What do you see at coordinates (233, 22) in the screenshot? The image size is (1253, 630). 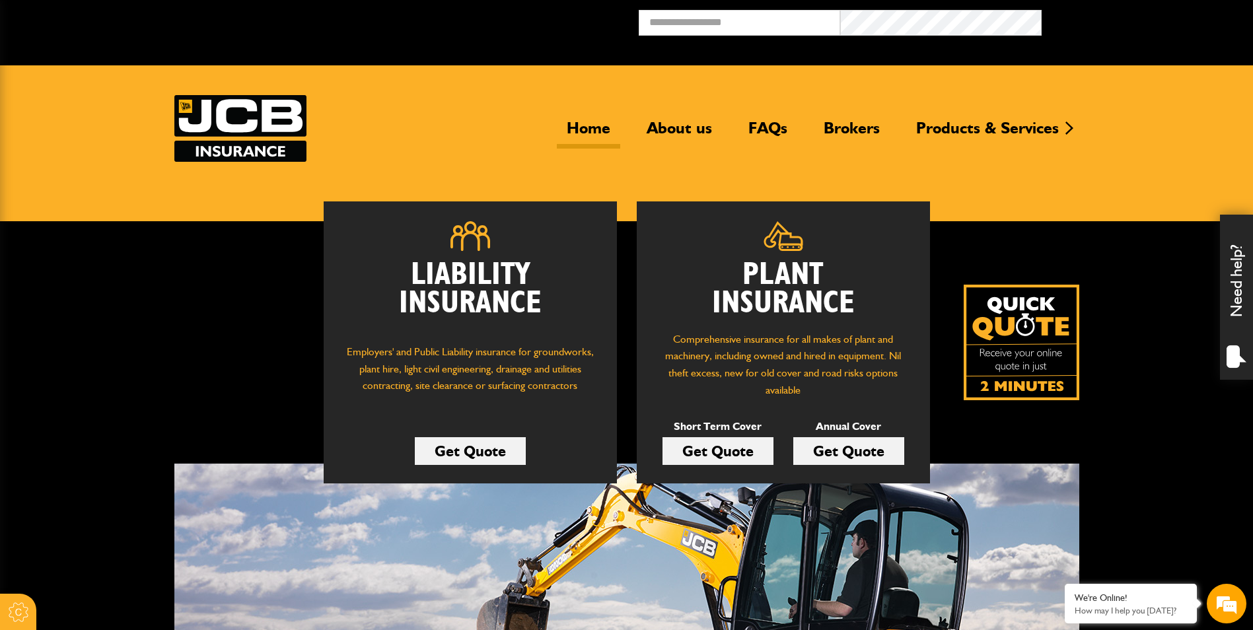 I see `div: Minimize live chat window` at bounding box center [233, 22].